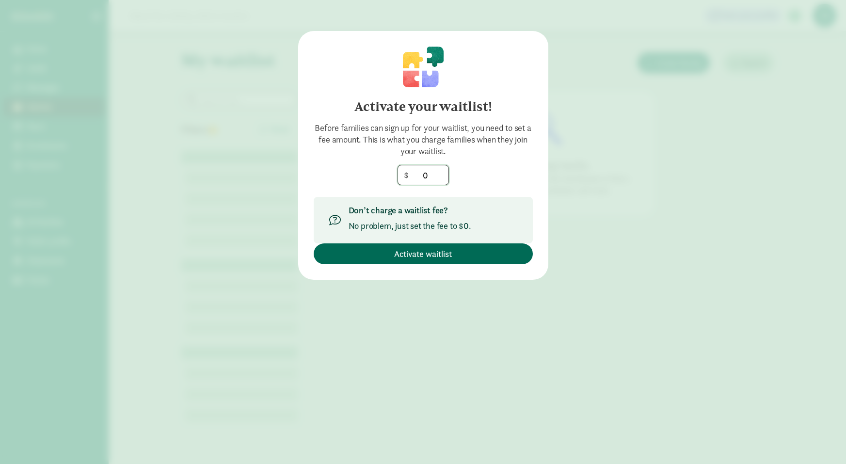 The height and width of the screenshot is (464, 846). I want to click on h4: Activate your waitlist!, so click(423, 107).